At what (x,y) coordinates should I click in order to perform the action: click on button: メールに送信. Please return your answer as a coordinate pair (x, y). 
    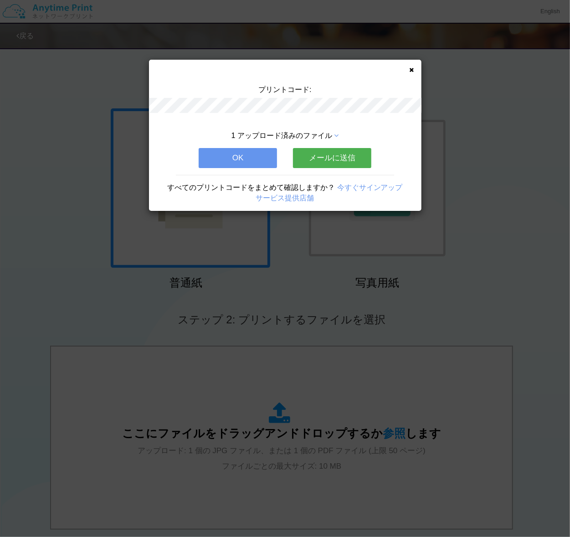
    Looking at the image, I should click on (332, 158).